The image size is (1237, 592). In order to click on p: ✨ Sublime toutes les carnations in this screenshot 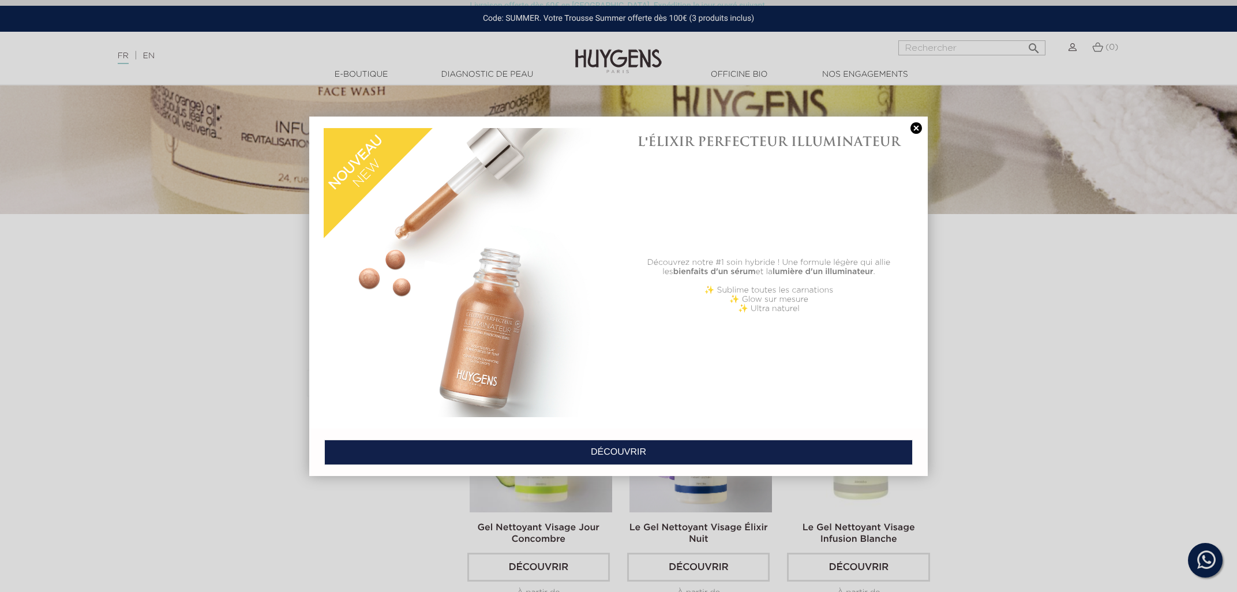, I will do `click(769, 290)`.